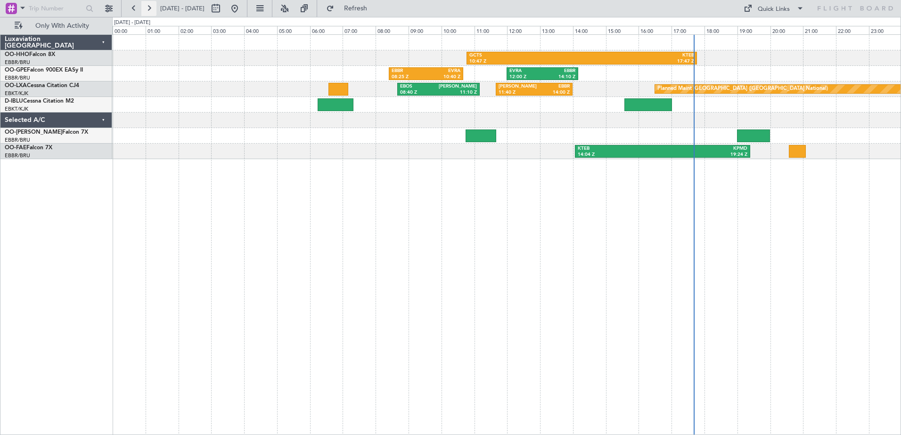 This screenshot has height=435, width=901. I want to click on span: OO-GPE, so click(16, 70).